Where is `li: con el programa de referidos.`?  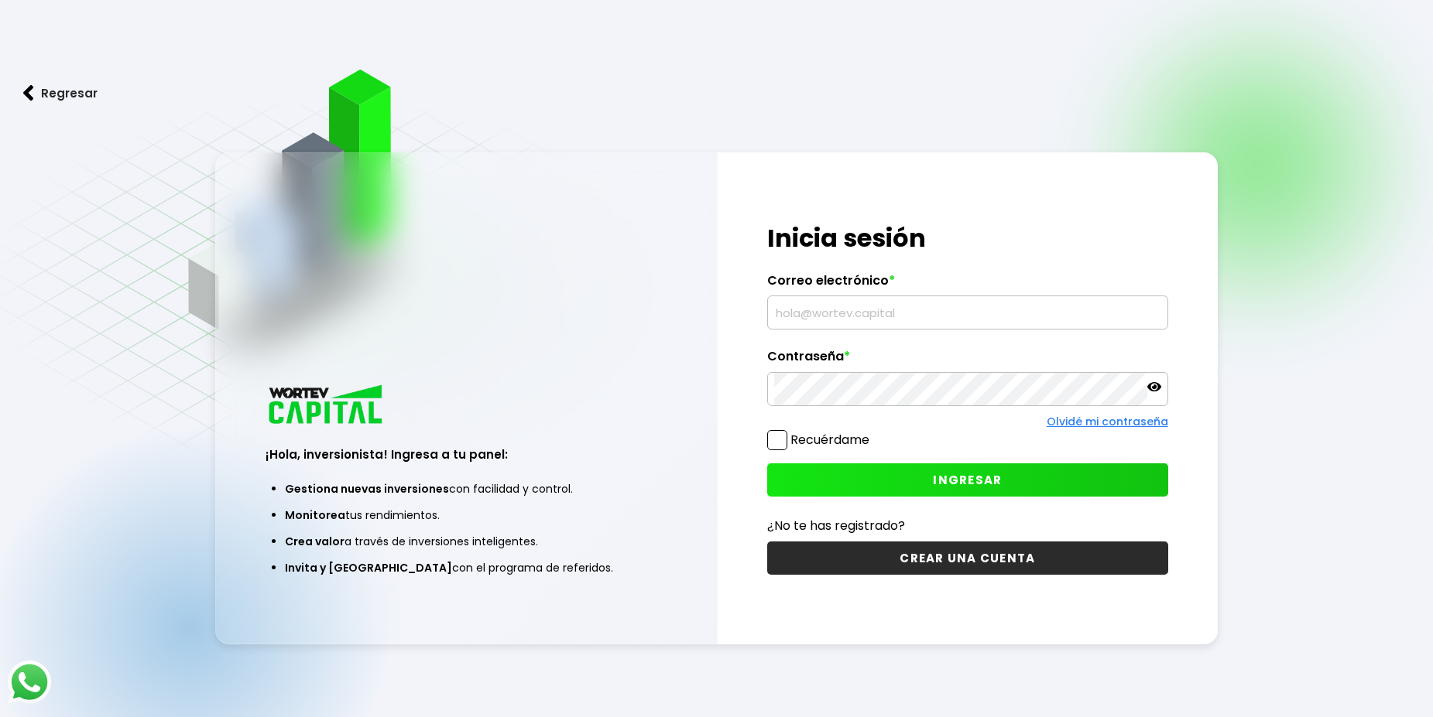
li: con el programa de referidos. is located at coordinates (466, 568).